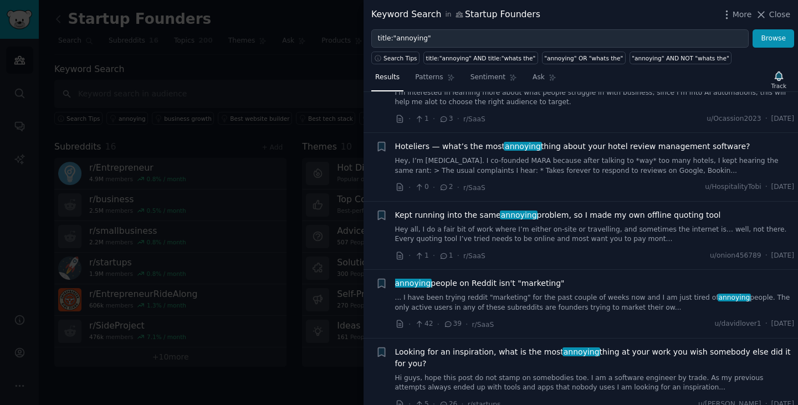  I want to click on a: title:"annoying" AND title:"whats the", so click(481, 58).